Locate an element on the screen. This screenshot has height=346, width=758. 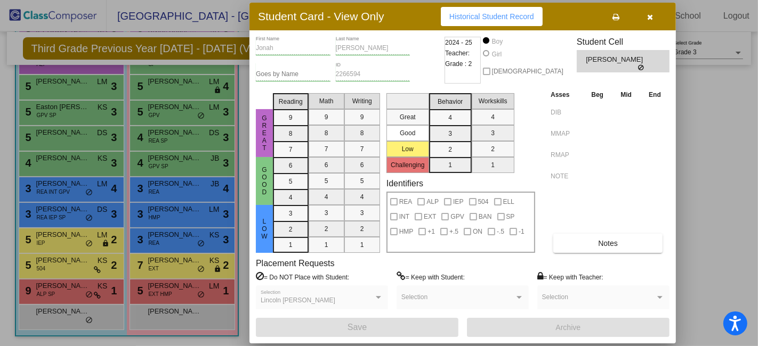
span: REA is located at coordinates (406, 202).